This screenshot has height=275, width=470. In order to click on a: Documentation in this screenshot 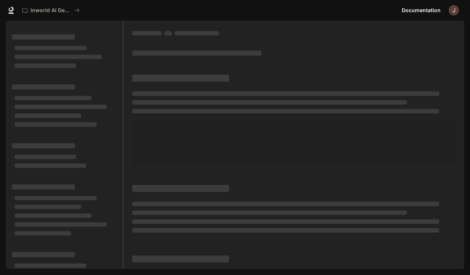, I will do `click(421, 10)`.